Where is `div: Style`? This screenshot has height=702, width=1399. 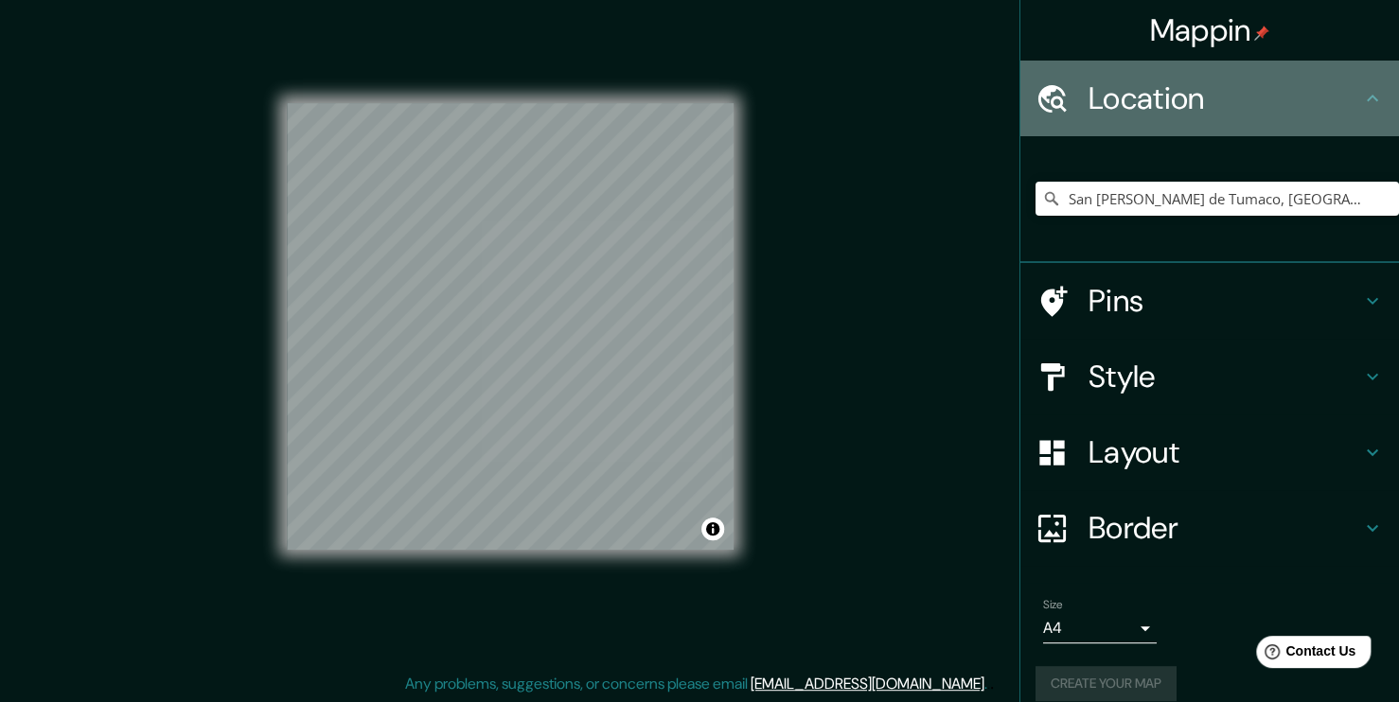
div: Style is located at coordinates (1210, 377).